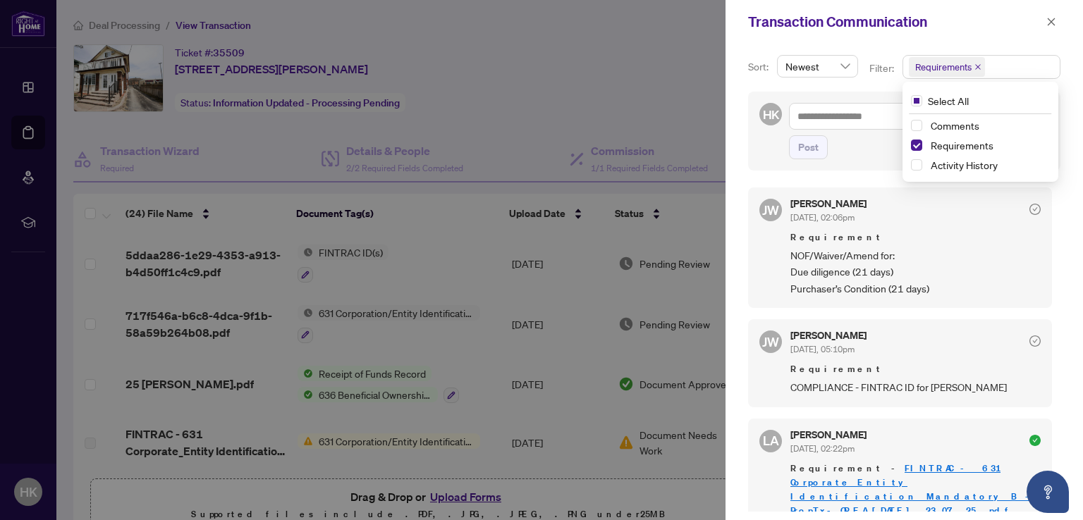 This screenshot has width=1083, height=520. Describe the element at coordinates (771, 114) in the screenshot. I see `span: HK` at that location.